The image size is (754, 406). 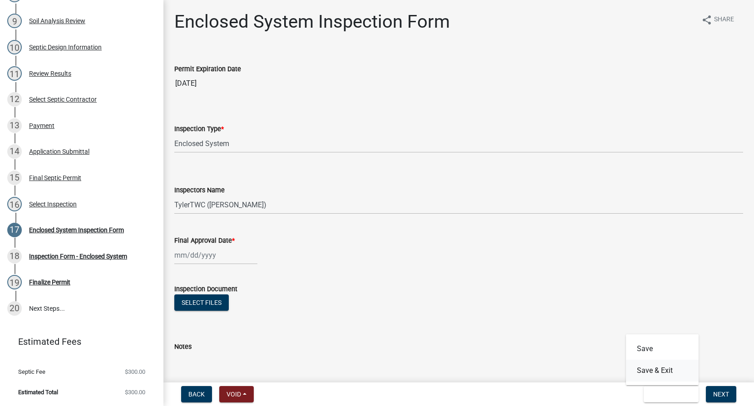 I want to click on div: 9, so click(x=15, y=21).